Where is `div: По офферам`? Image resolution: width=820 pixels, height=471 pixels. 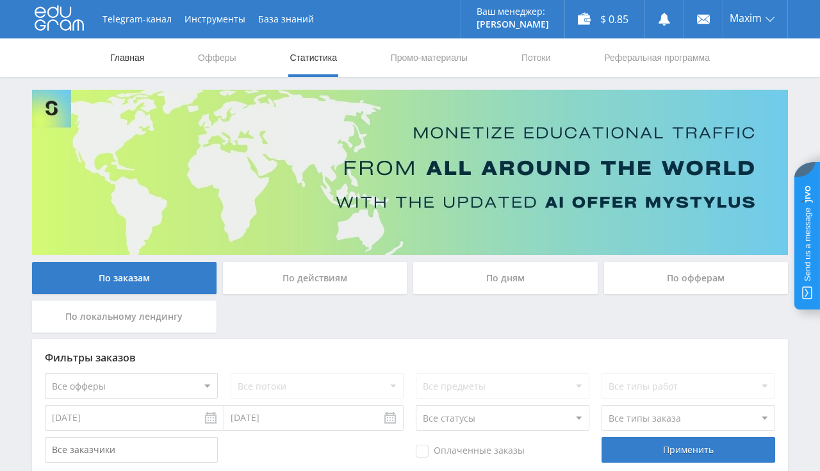
div: По офферам is located at coordinates (696, 278).